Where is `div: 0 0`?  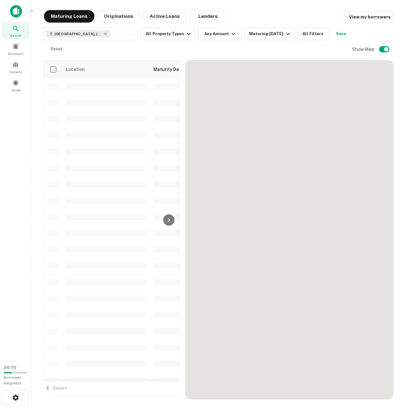 div: 0 0 is located at coordinates (289, 230).